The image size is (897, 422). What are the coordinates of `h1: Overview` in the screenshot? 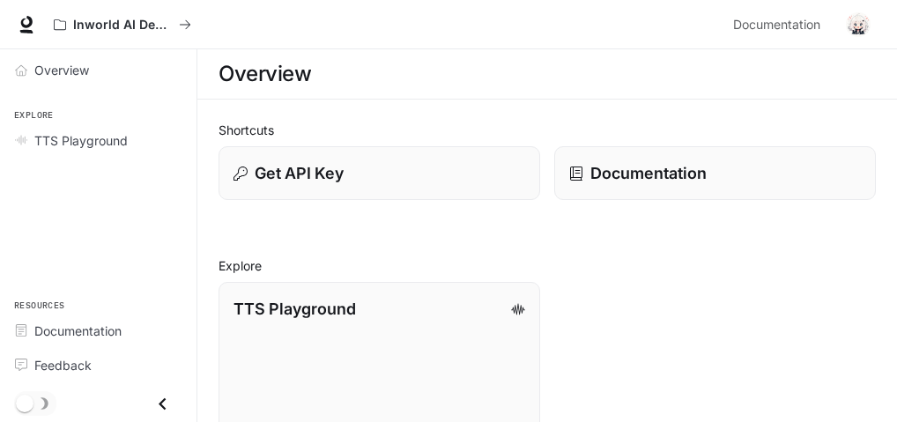 It's located at (264, 74).